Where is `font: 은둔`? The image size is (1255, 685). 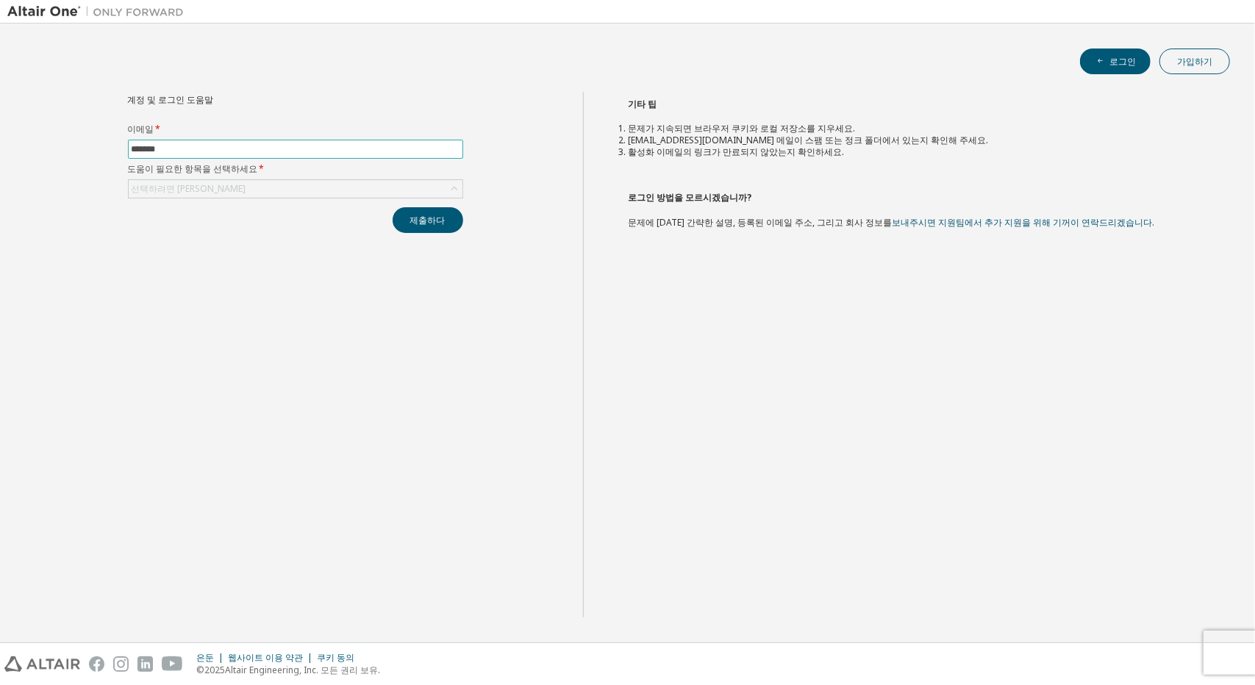
font: 은둔 is located at coordinates (205, 657).